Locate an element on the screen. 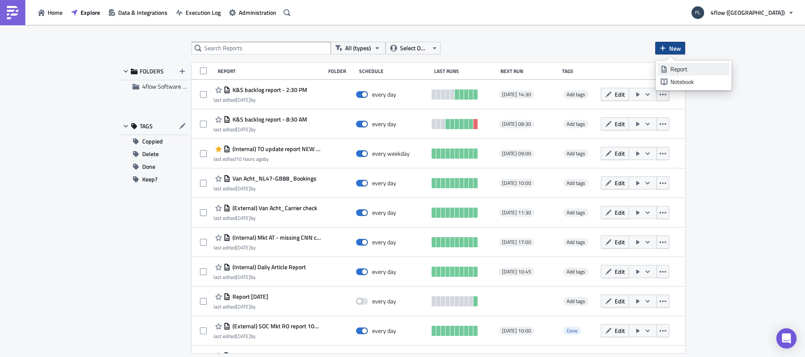 The width and height of the screenshot is (805, 357). button: Administration is located at coordinates (253, 12).